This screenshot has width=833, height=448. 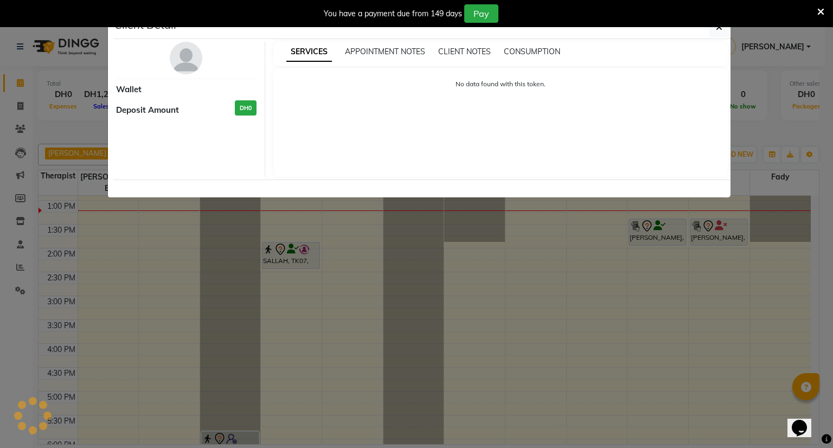 What do you see at coordinates (246, 108) in the screenshot?
I see `h3: DH0` at bounding box center [246, 108].